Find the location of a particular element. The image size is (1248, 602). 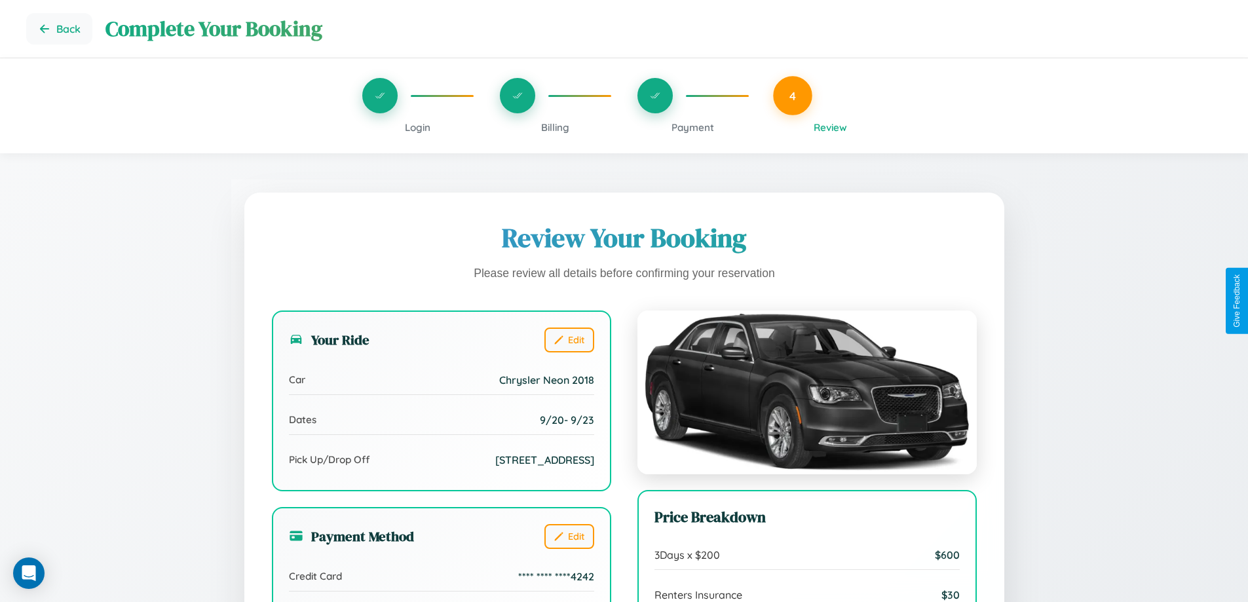

p: Please review all details before confirming your reservation is located at coordinates (624, 274).